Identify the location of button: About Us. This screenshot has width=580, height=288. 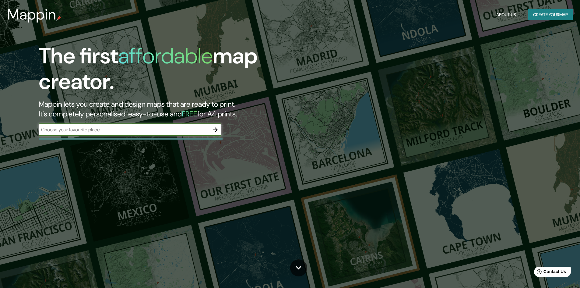
(506, 15).